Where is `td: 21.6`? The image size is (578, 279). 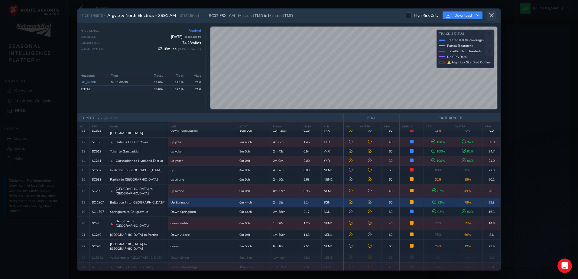 td: 21.6 is located at coordinates (193, 83).